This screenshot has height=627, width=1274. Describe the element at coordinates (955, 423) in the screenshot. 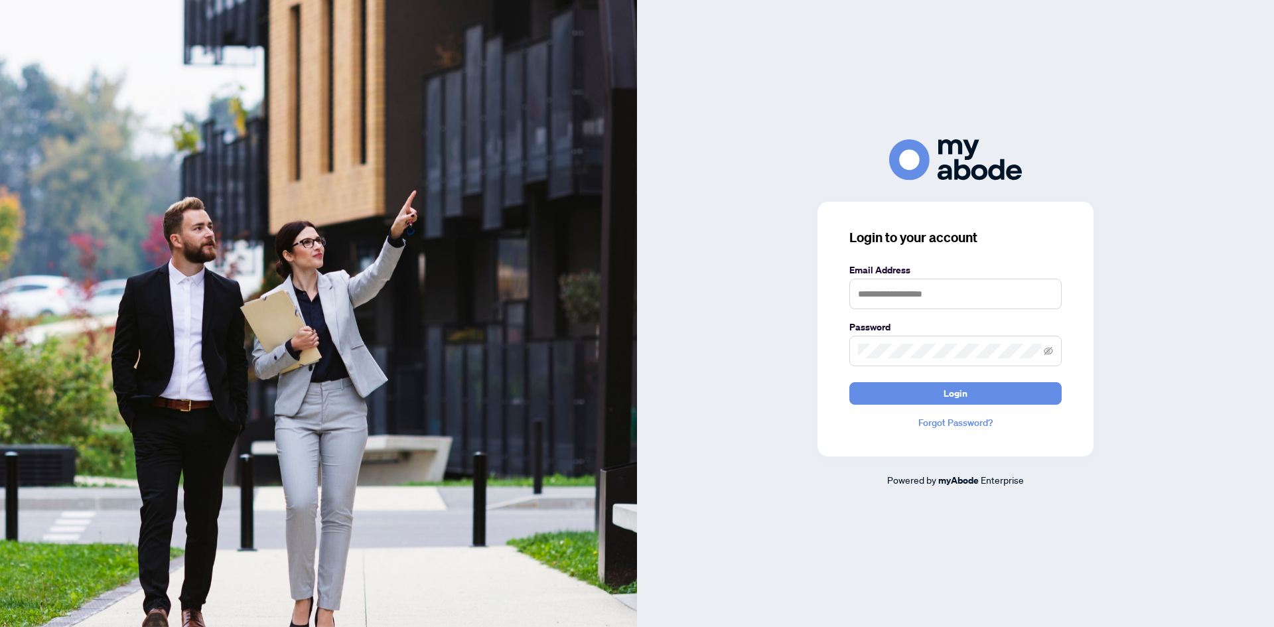

I see `a: Forgot Password?` at that location.